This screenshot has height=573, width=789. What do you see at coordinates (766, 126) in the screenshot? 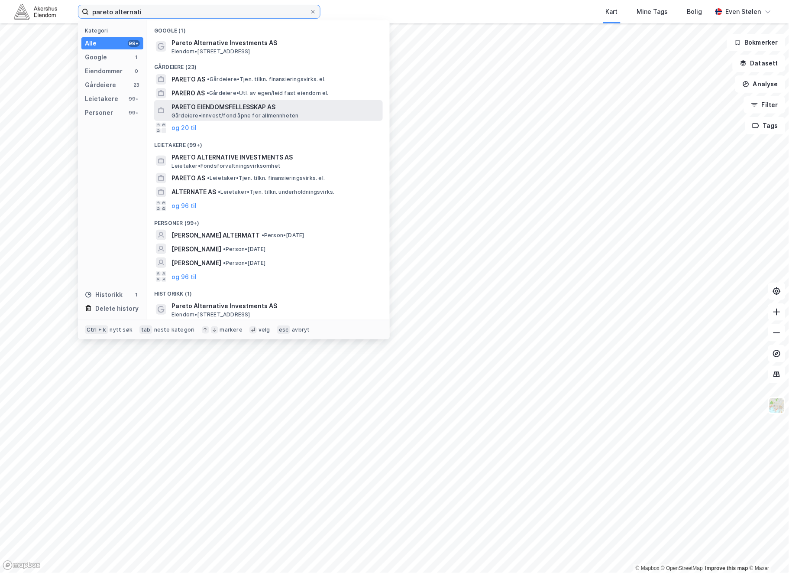
I see `button: Tags` at bounding box center [766, 126].